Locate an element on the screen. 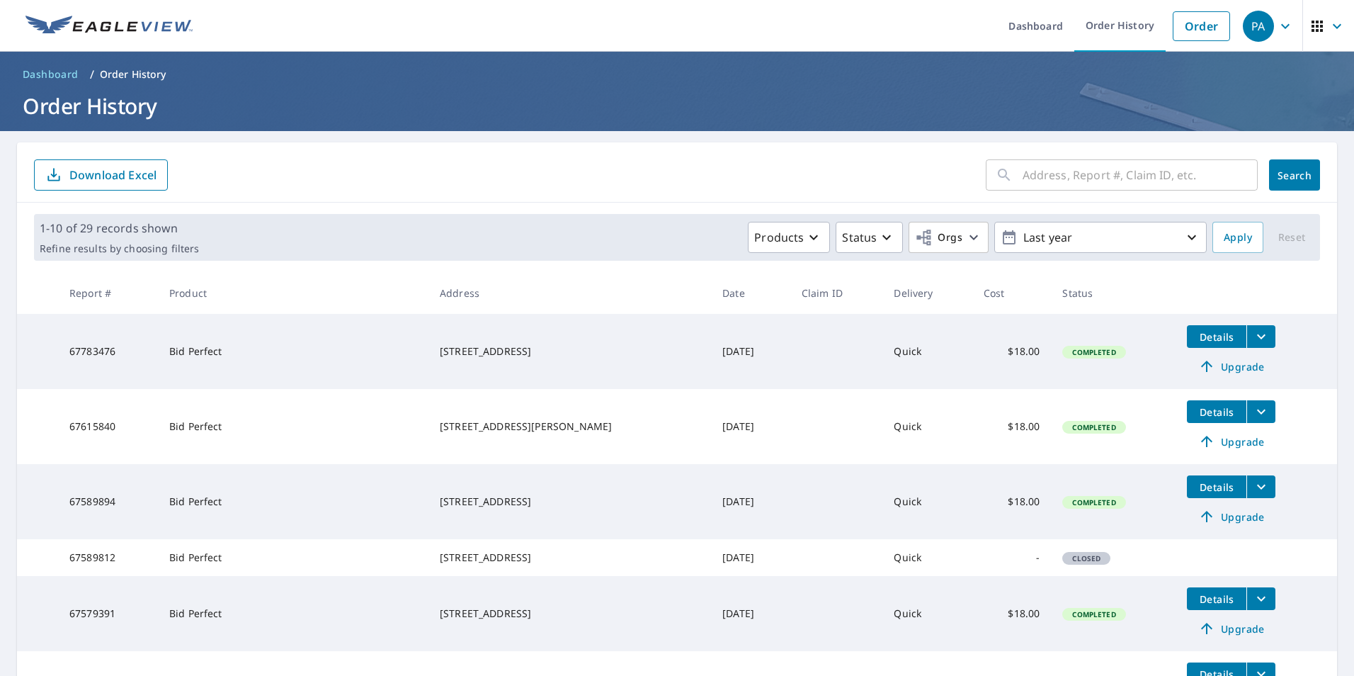  th: Claim ID is located at coordinates (836, 293).